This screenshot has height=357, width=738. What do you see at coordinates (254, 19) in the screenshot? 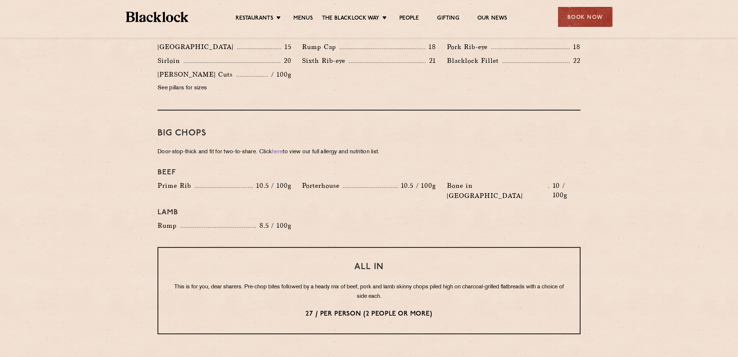
I see `a: Restaurants` at bounding box center [254, 19].